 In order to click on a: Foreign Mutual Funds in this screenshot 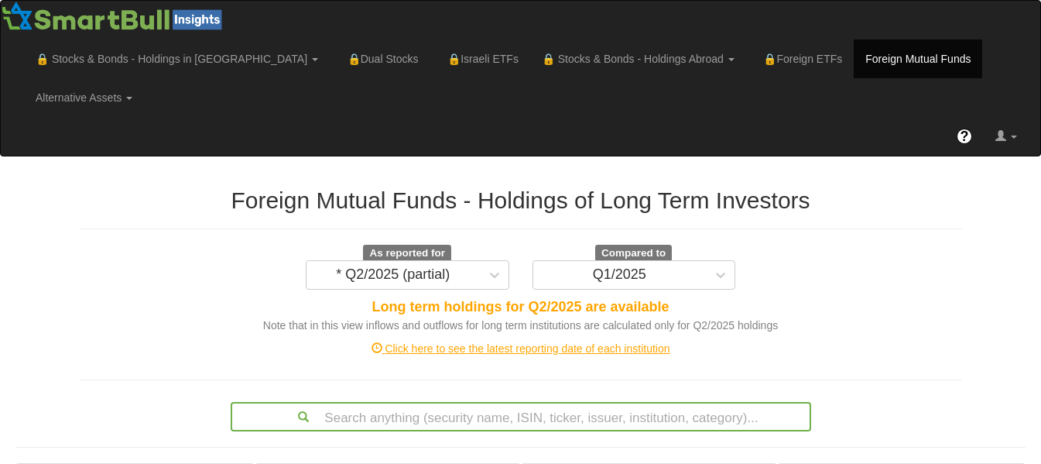, I will do `click(918, 59)`.